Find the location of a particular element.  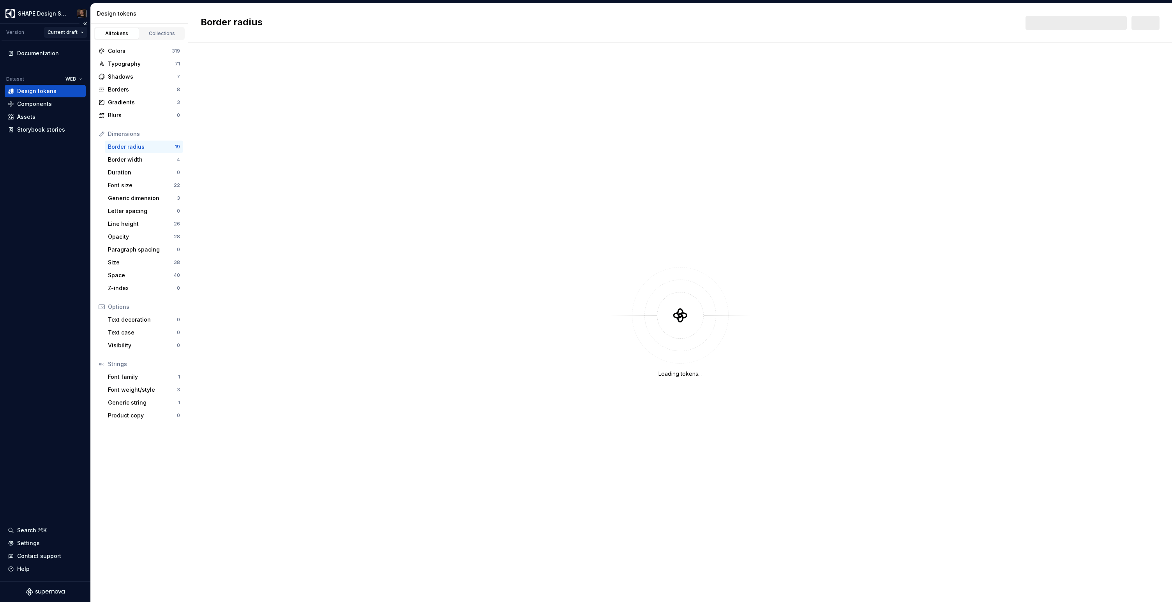

div: Font size is located at coordinates (141, 185).